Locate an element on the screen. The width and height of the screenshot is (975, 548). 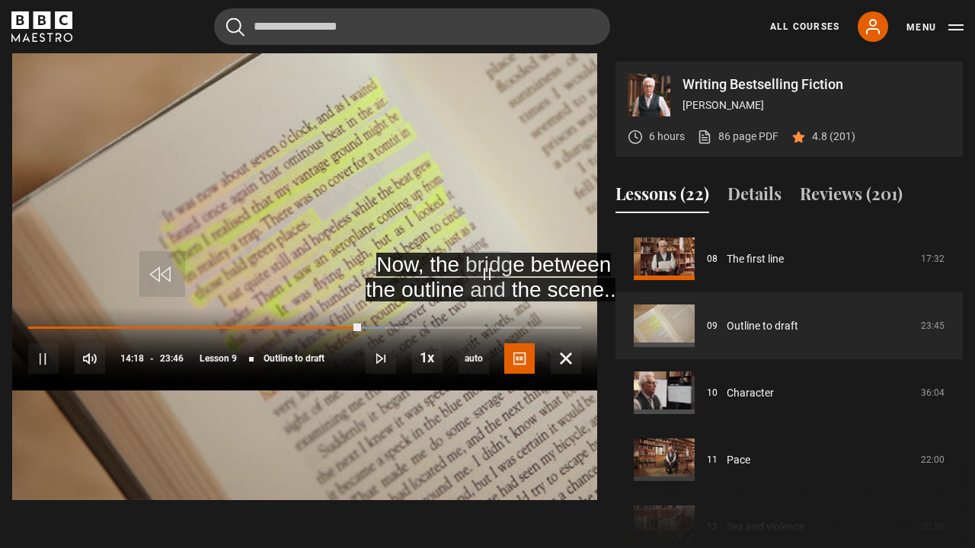
span: 23:46 is located at coordinates (171, 359).